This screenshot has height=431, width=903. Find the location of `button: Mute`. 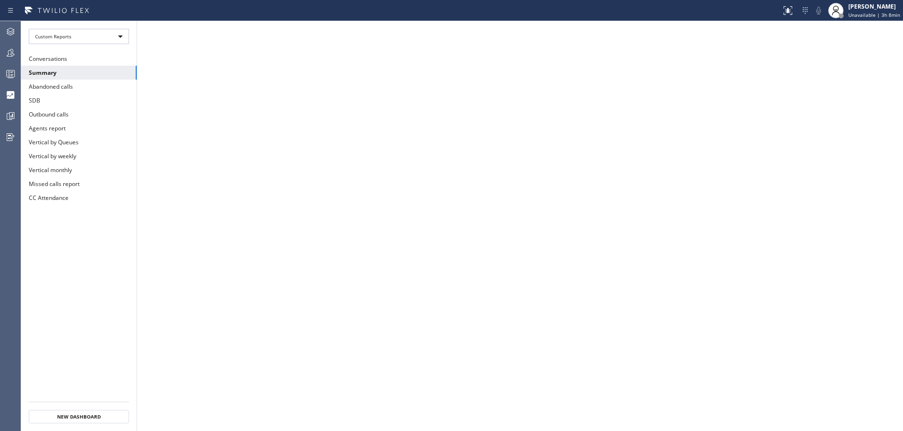

button: Mute is located at coordinates (819, 11).